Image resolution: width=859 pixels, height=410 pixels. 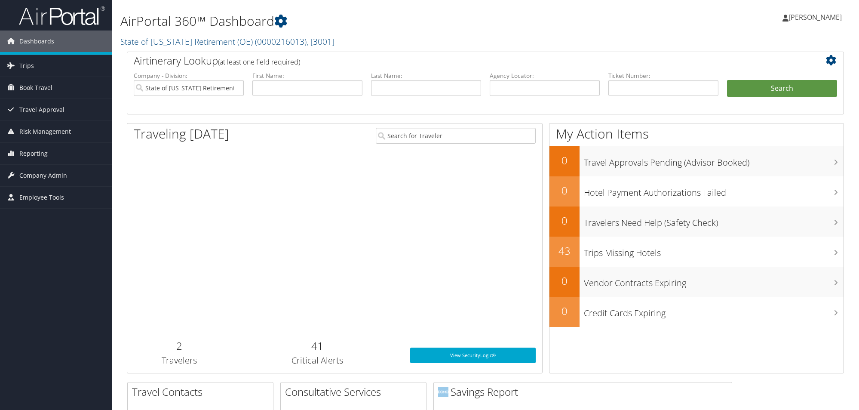 I want to click on h1: AirPortal 360™ Dashboard, so click(x=364, y=21).